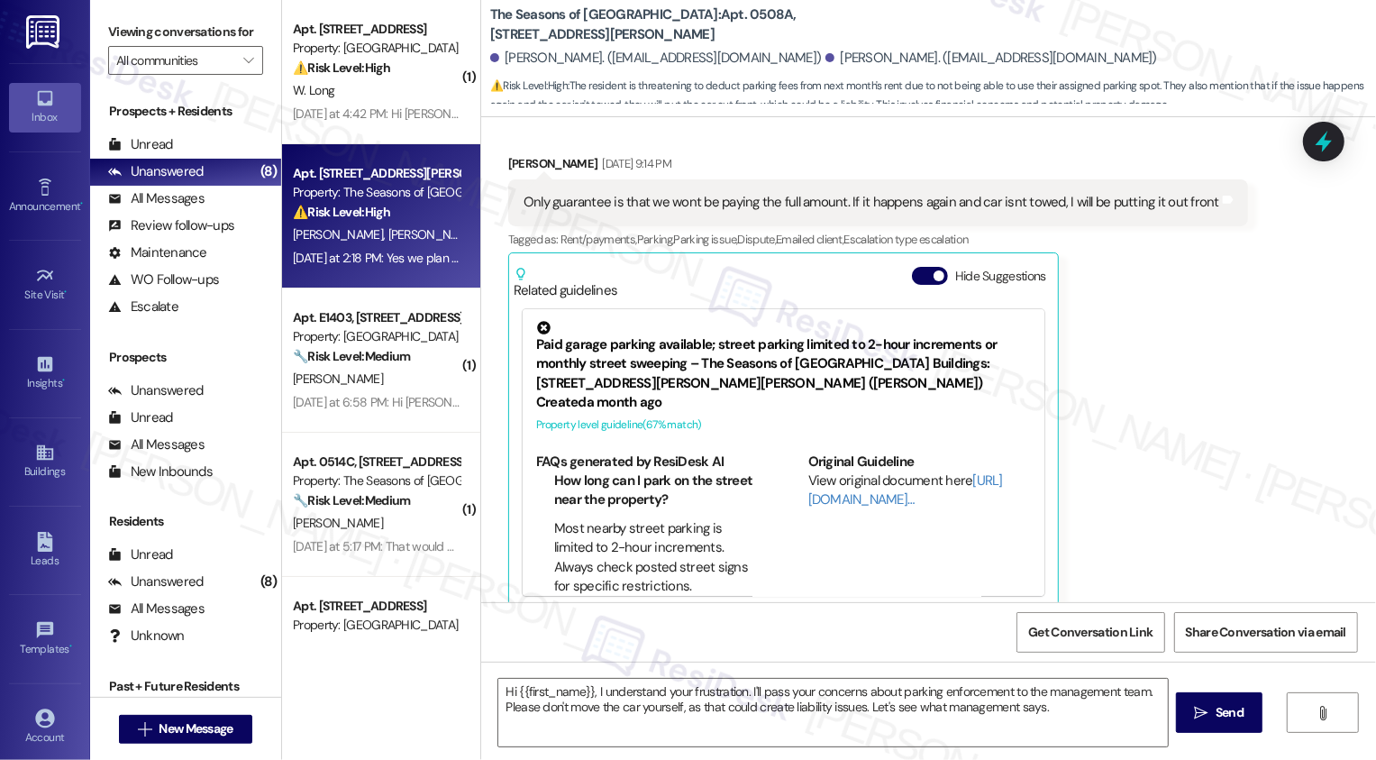  What do you see at coordinates (163, 279) in the screenshot?
I see `div: WO Follow-ups` at bounding box center [163, 279].